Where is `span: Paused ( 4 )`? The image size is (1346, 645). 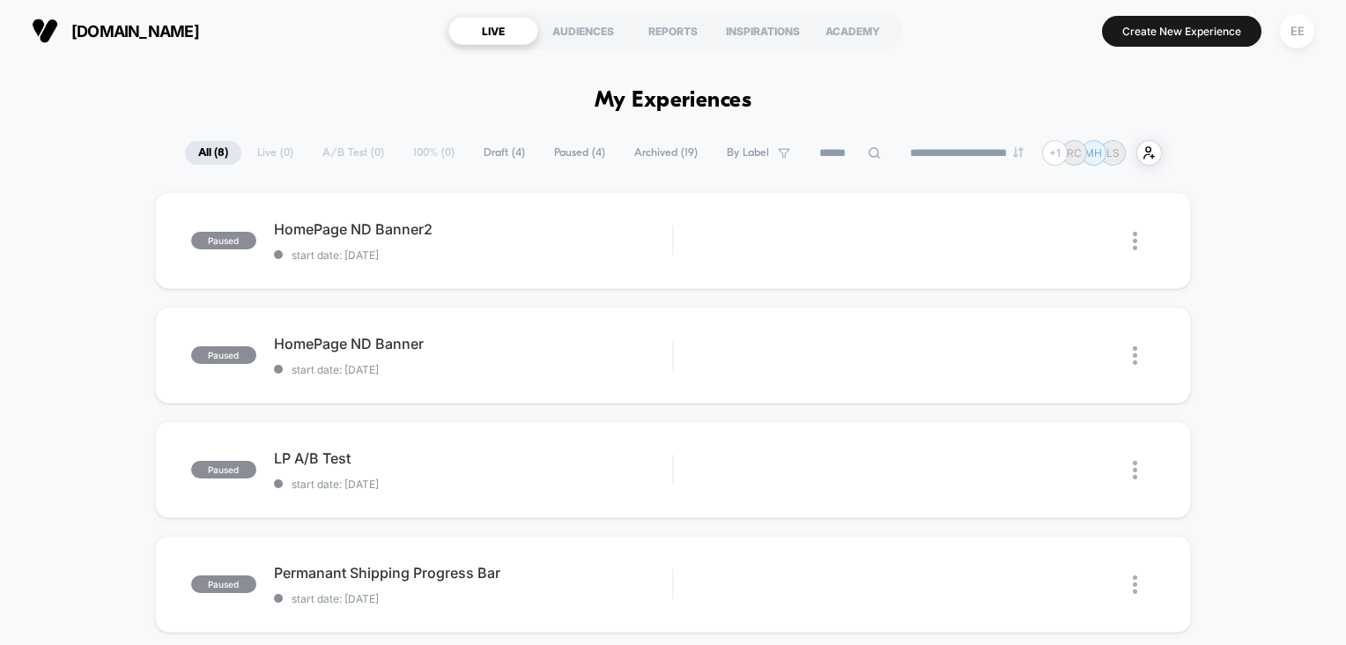 span: Paused ( 4 ) is located at coordinates (580, 152).